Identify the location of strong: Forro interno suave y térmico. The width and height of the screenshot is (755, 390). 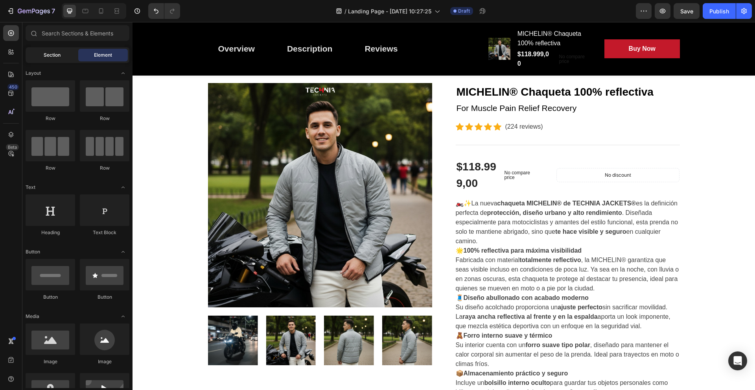
(376, 313).